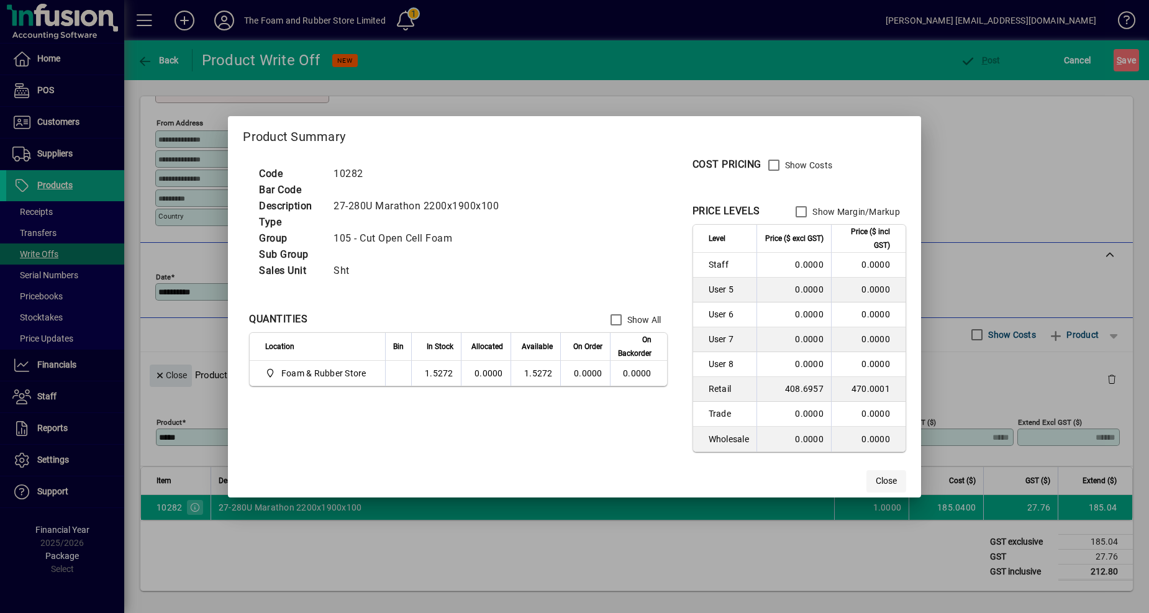  I want to click on span: Retail, so click(729, 389).